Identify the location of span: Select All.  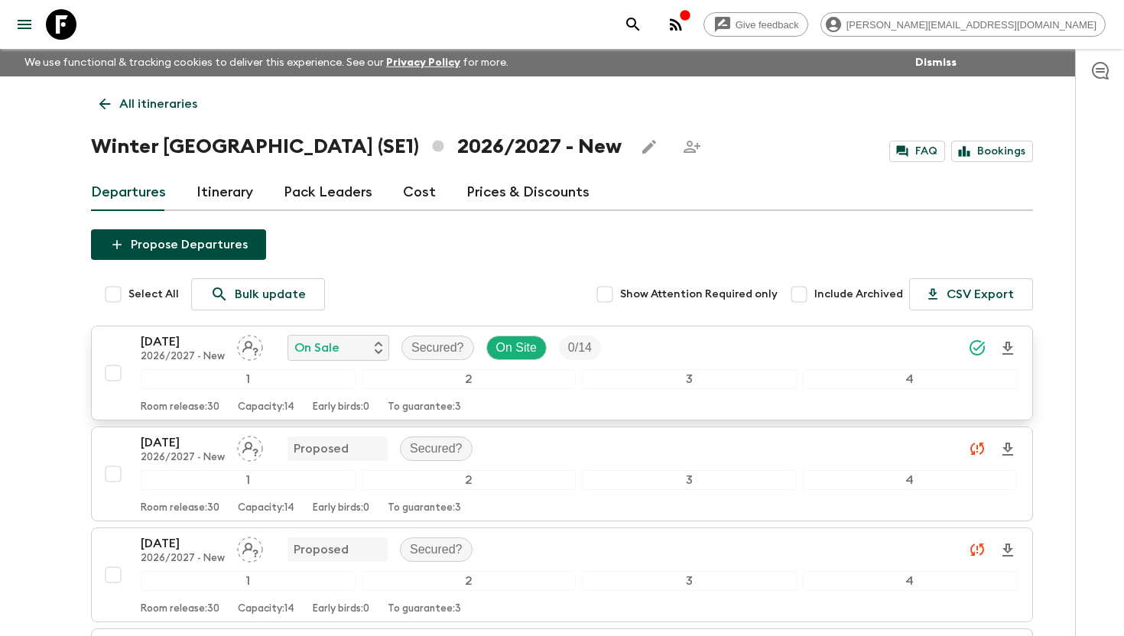
(154, 294).